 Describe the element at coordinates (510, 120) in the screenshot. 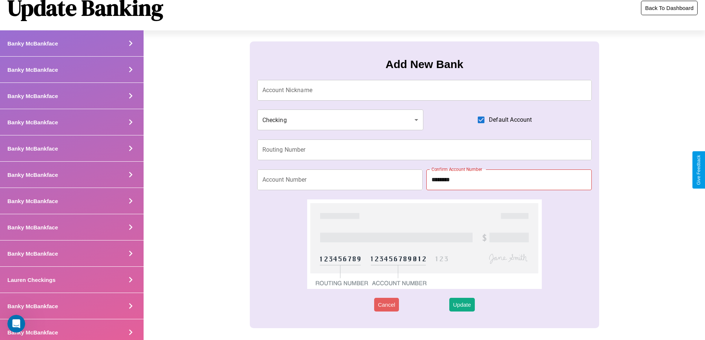

I see `span: Default Account` at that location.